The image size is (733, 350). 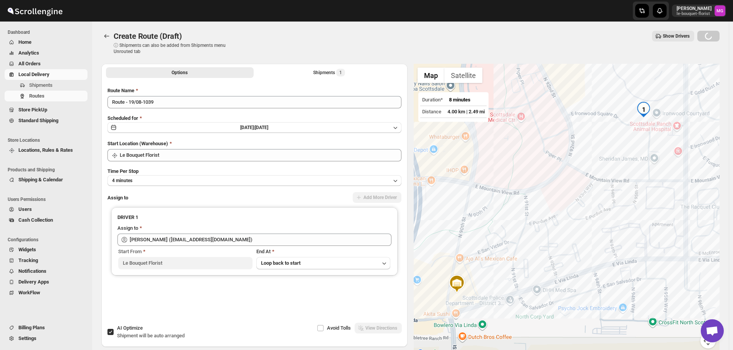 I want to click on button: Shipments, so click(x=46, y=85).